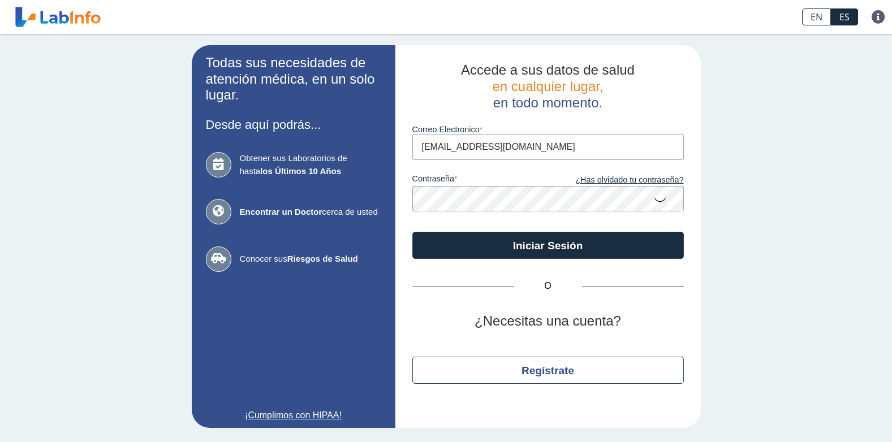 The image size is (892, 442). Describe the element at coordinates (294, 124) in the screenshot. I see `h3: Desde aquí podrás...` at that location.